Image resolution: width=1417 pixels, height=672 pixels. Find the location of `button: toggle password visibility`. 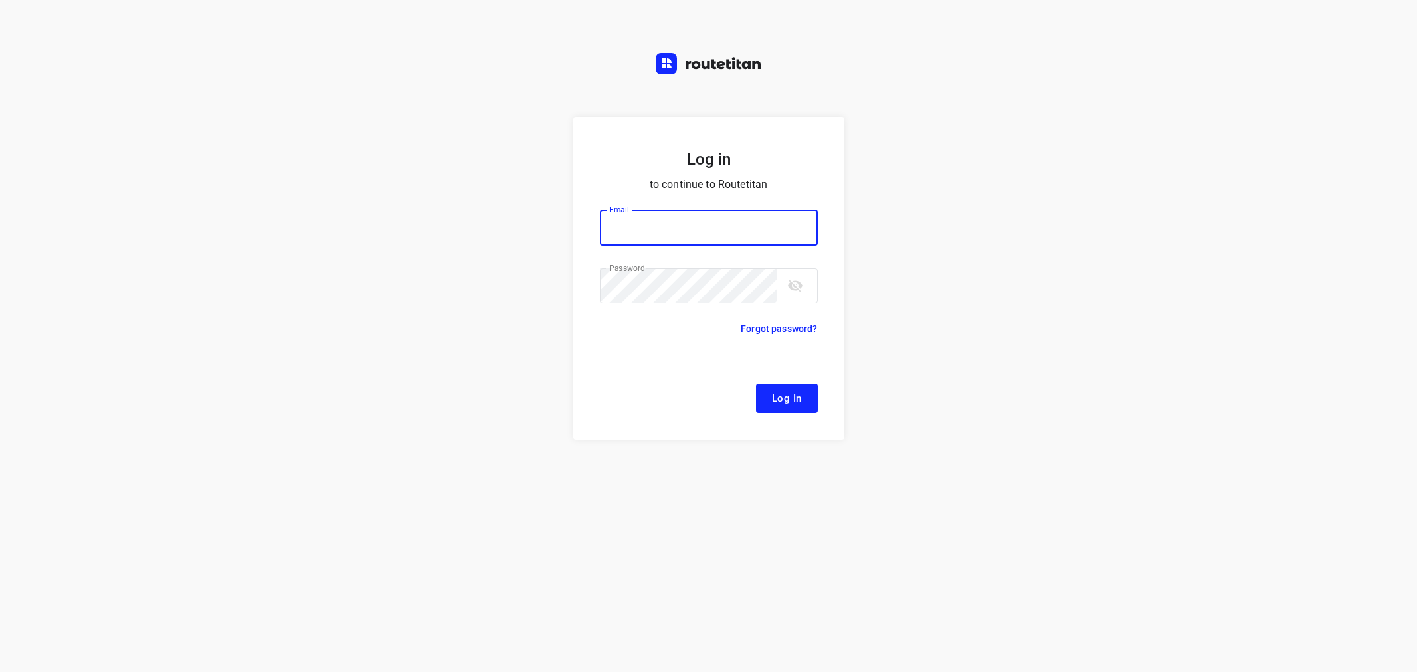

button: toggle password visibility is located at coordinates (795, 286).